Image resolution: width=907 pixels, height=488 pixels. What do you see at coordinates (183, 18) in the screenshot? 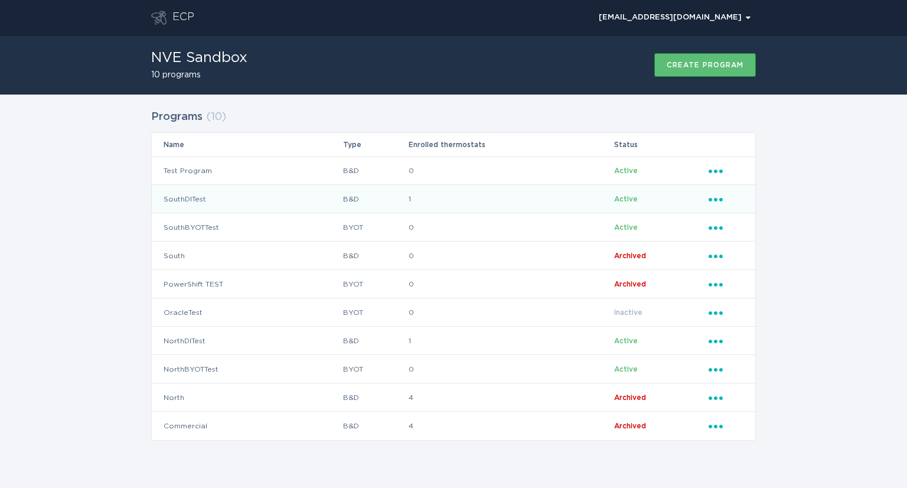
I see `div: ECP` at bounding box center [183, 18].